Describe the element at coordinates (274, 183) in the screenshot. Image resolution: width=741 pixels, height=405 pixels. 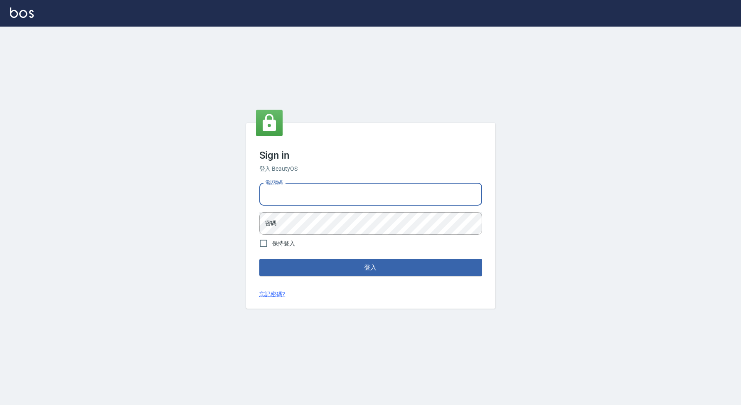
I see `label: 電話號碼` at that location.